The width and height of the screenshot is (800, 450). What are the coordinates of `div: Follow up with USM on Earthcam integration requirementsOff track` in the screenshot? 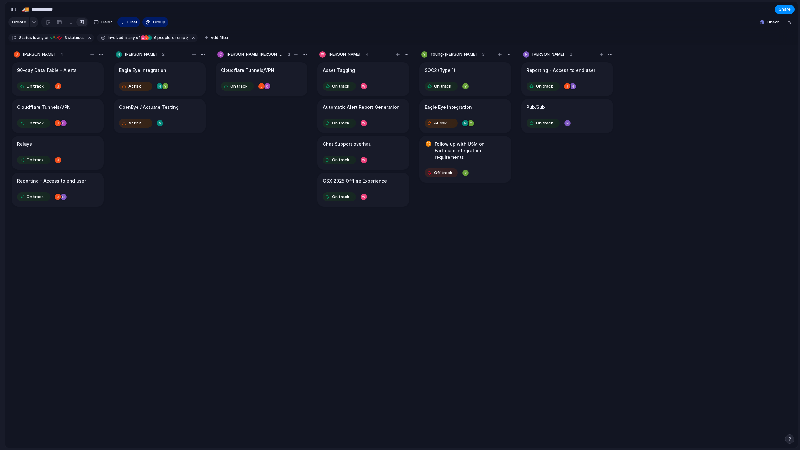 It's located at (466, 159).